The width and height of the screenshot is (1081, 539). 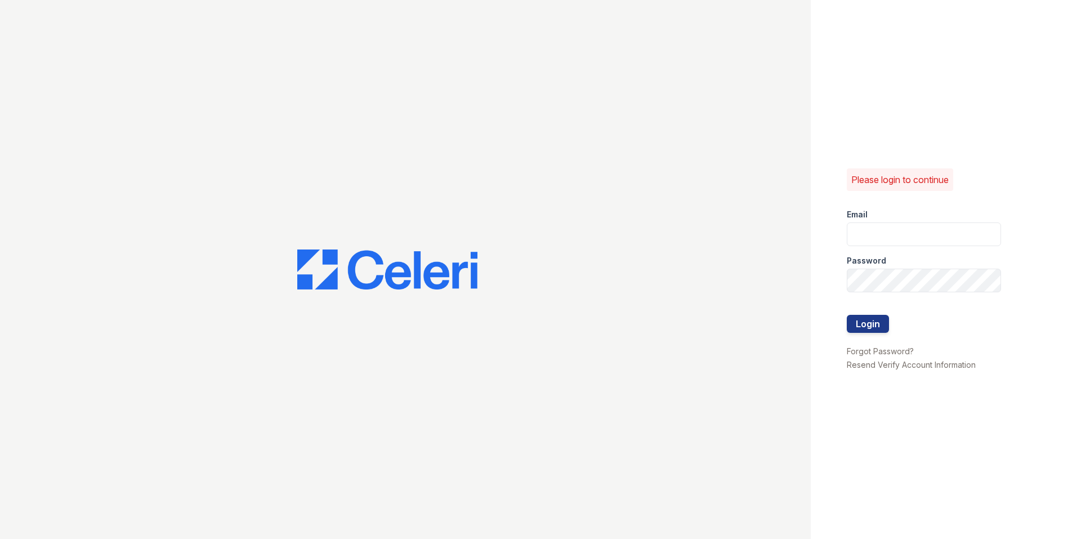 What do you see at coordinates (911, 364) in the screenshot?
I see `a: Resend Verify Account Information` at bounding box center [911, 364].